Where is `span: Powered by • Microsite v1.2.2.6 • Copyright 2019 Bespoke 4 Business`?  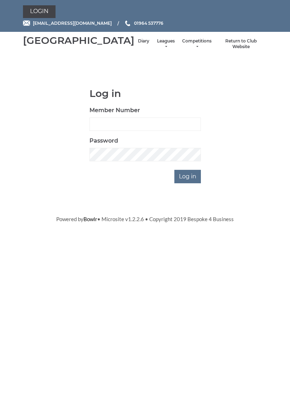
span: Powered by • Microsite v1.2.2.6 • Copyright 2019 Bespoke 4 Business is located at coordinates (145, 219).